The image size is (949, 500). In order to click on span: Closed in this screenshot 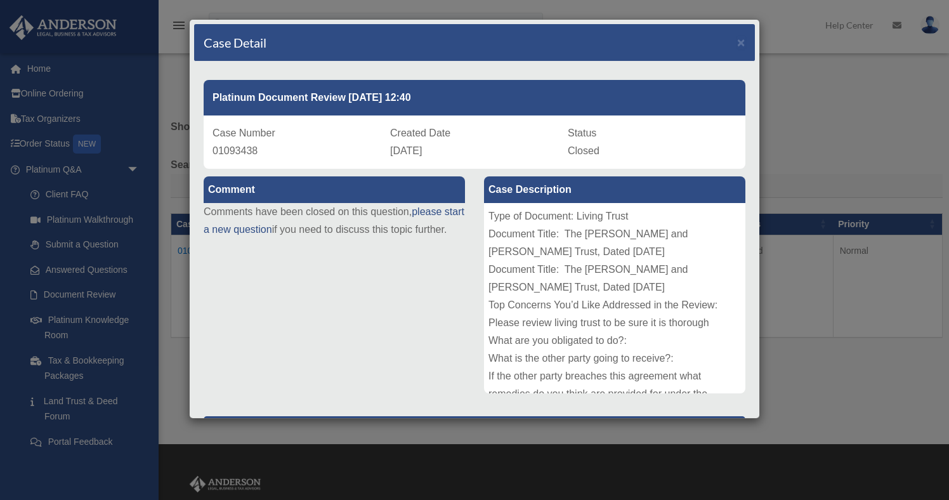, I will do `click(584, 150)`.